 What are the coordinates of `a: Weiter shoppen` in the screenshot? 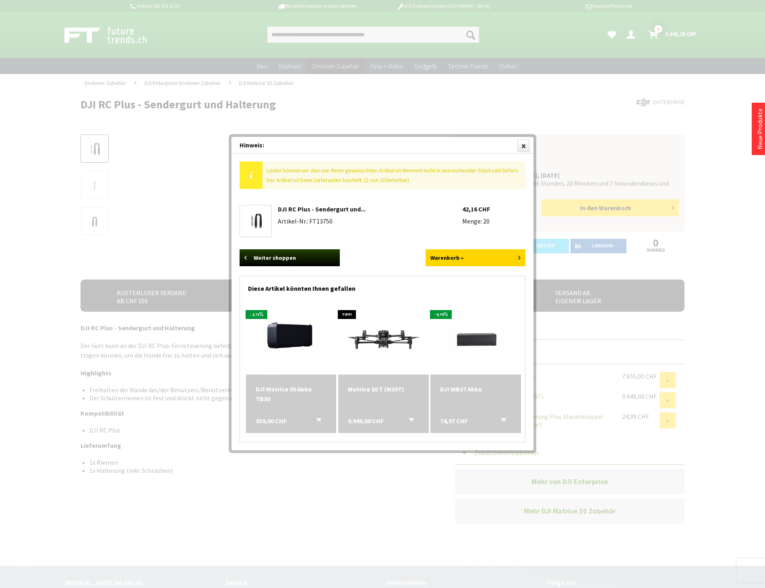 It's located at (290, 258).